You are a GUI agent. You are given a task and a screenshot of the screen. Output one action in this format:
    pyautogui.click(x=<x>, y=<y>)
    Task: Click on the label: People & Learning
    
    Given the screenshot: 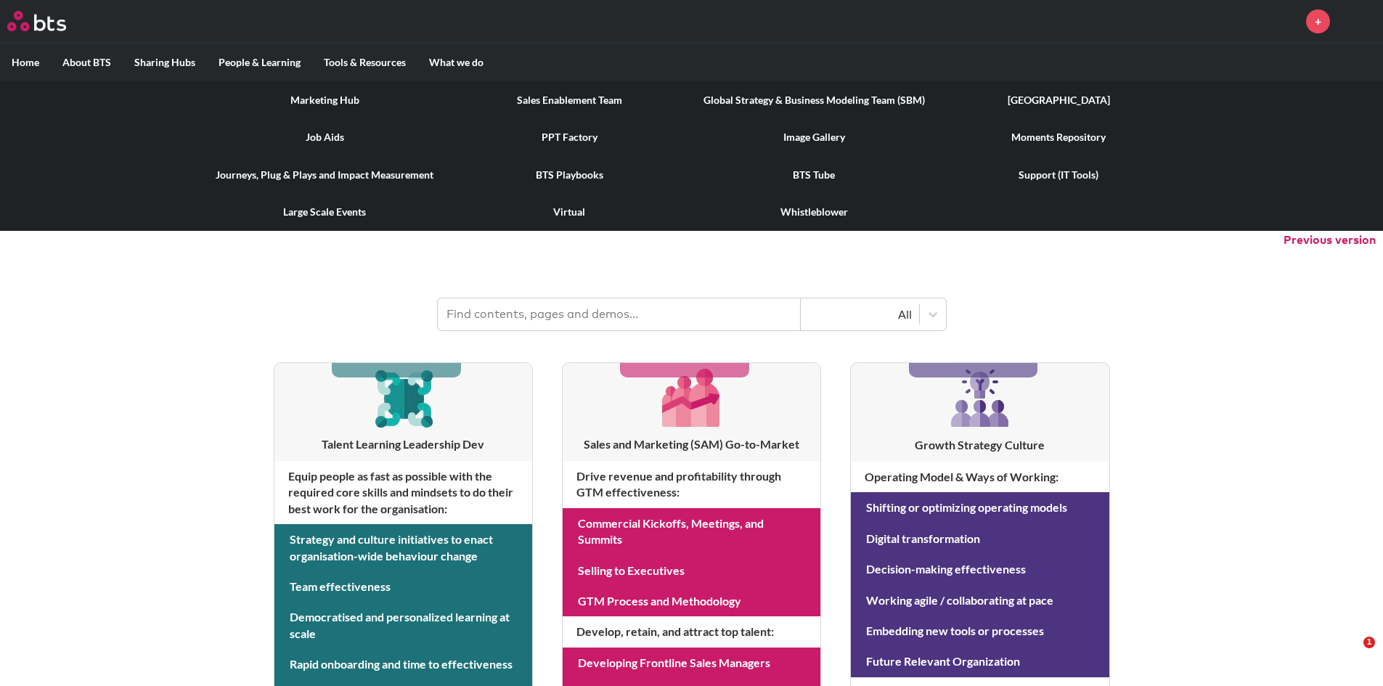 What is the action you would take?
    pyautogui.click(x=259, y=62)
    